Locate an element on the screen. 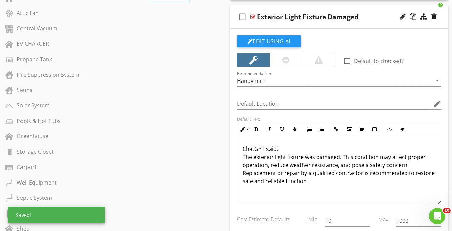 The height and width of the screenshot is (231, 452). i: edit is located at coordinates (438, 104).